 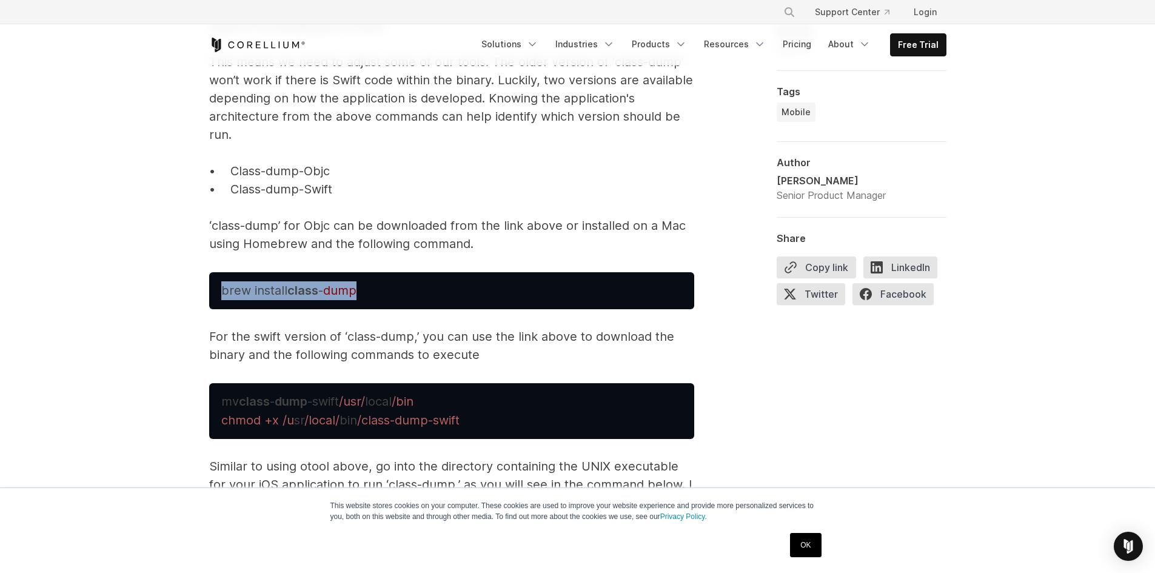 What do you see at coordinates (659, 44) in the screenshot?
I see `a: Products` at bounding box center [659, 44].